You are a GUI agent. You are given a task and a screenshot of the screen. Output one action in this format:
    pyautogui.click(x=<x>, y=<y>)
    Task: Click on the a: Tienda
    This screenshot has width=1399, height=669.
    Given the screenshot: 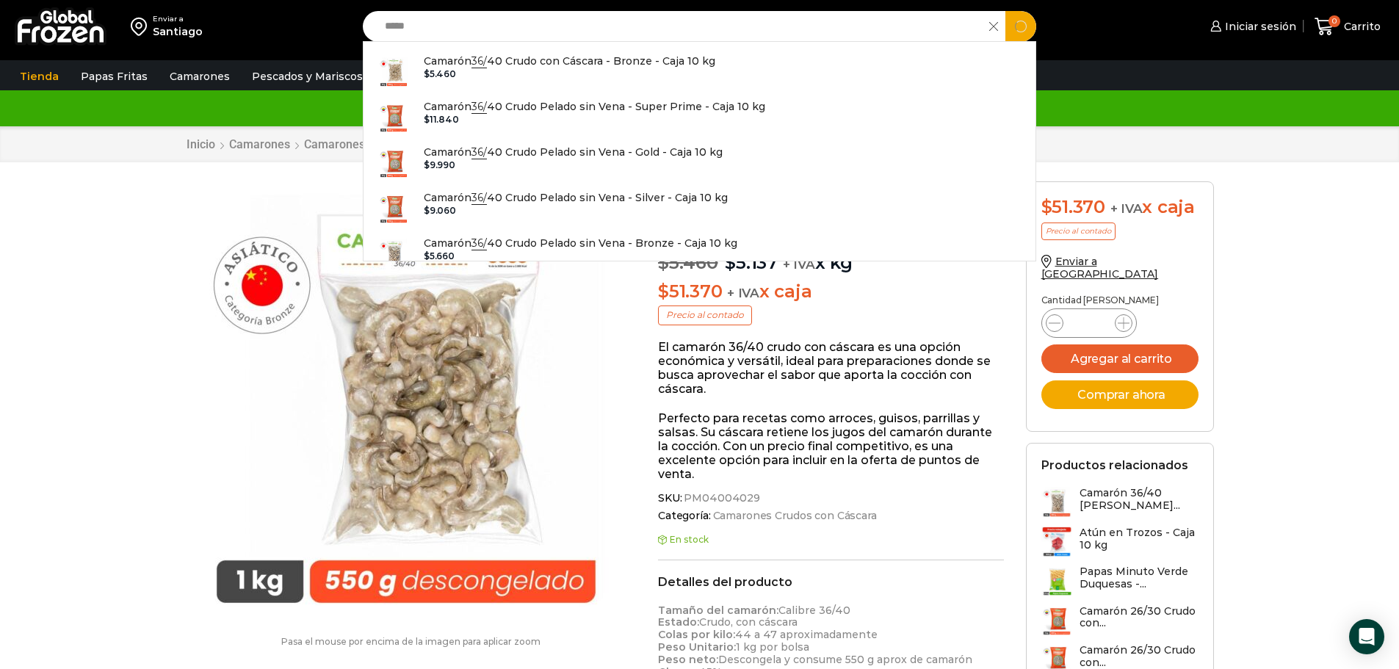 What is the action you would take?
    pyautogui.click(x=39, y=76)
    